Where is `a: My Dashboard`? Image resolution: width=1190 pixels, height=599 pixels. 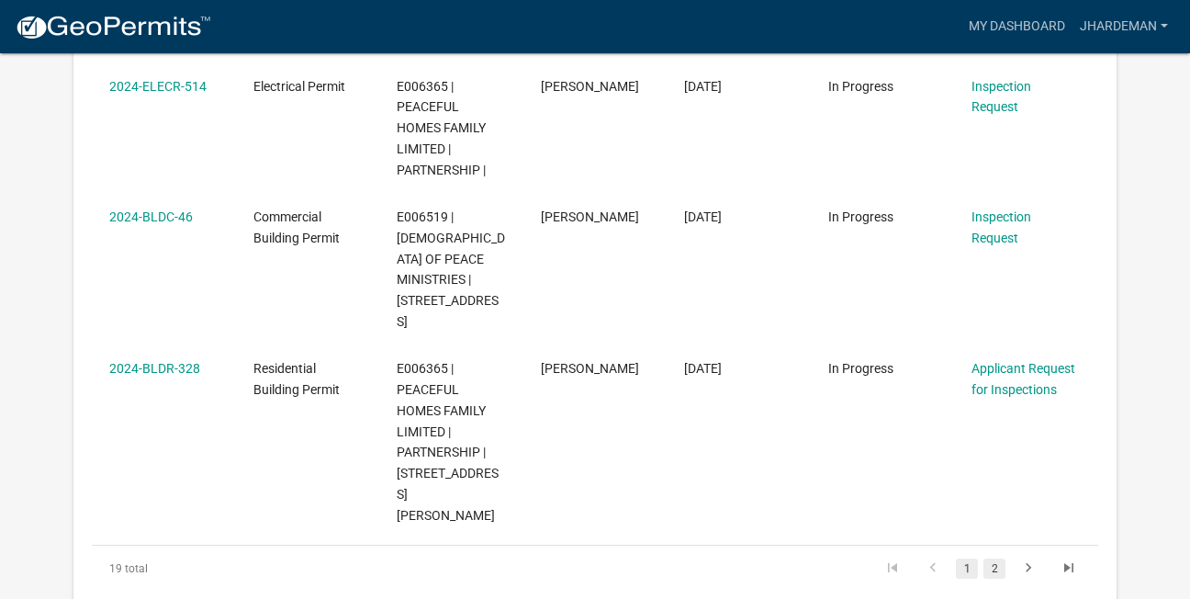
a: My Dashboard is located at coordinates (1017, 27).